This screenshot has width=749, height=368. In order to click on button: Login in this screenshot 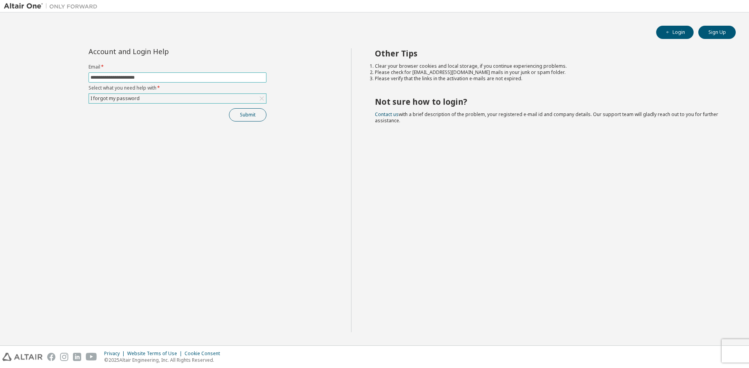, I will do `click(674, 32)`.